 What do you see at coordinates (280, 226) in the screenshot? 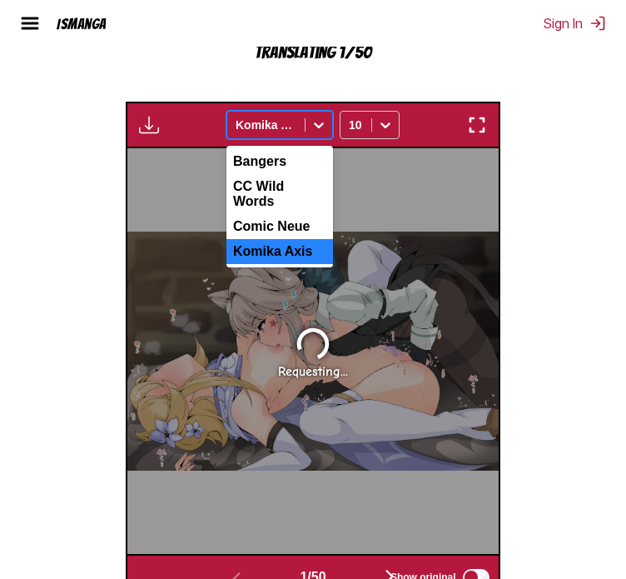
I see `div: Comic Neue` at bounding box center [280, 226].